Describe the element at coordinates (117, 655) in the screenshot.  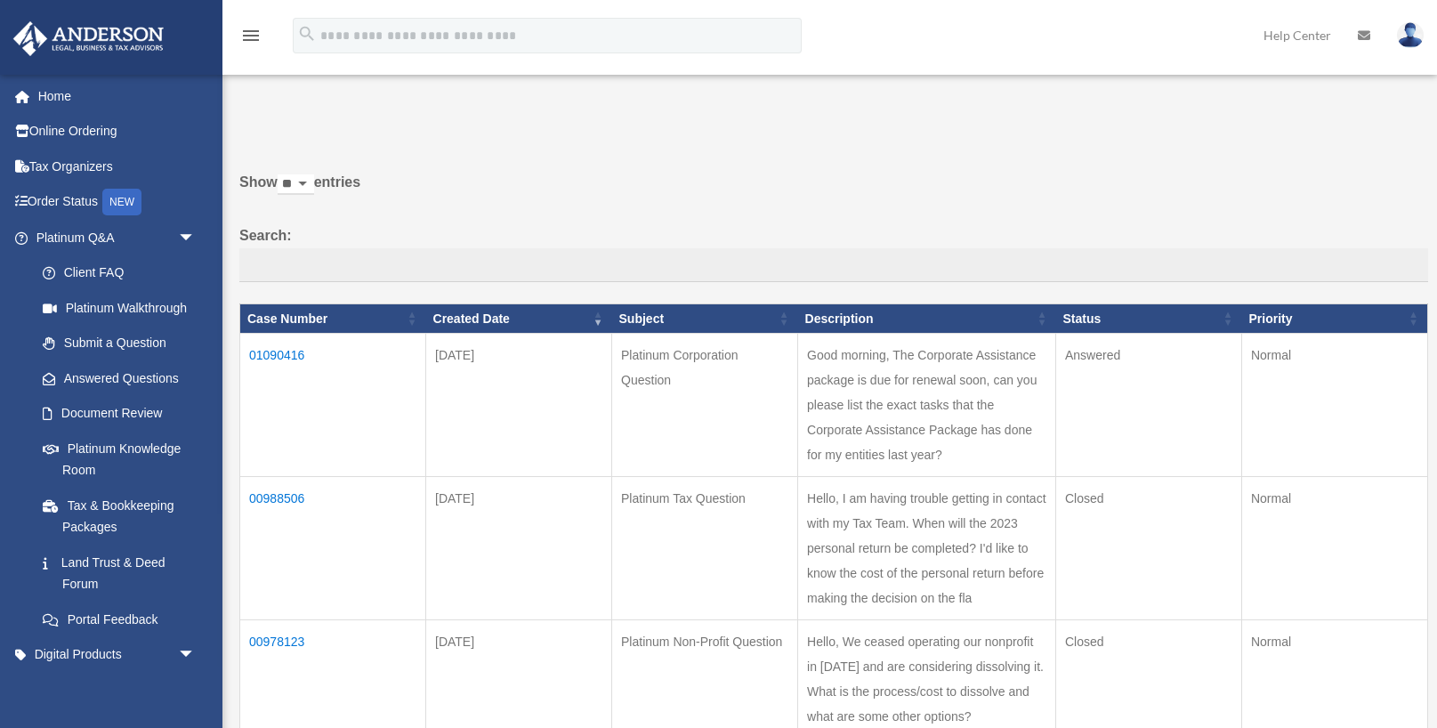
I see `a: Digital Productsarrow_drop_down` at that location.